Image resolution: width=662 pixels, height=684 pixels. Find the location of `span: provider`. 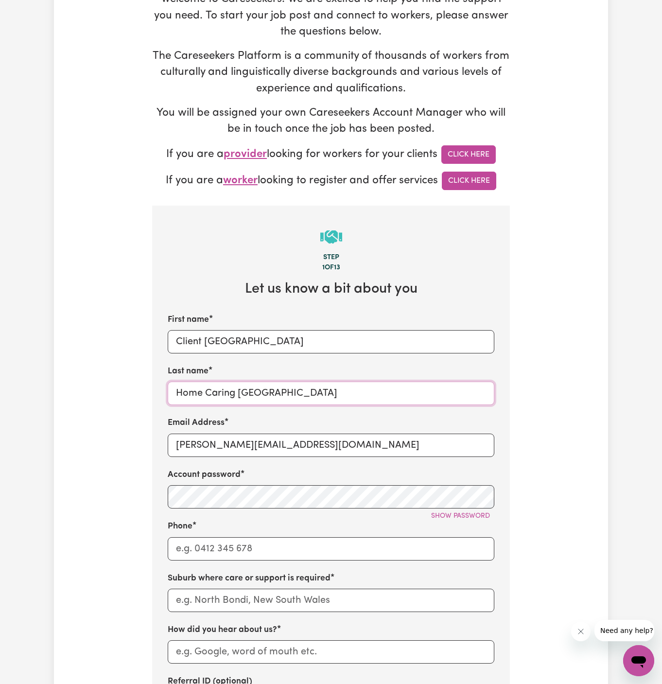

span: provider is located at coordinates (245, 154).